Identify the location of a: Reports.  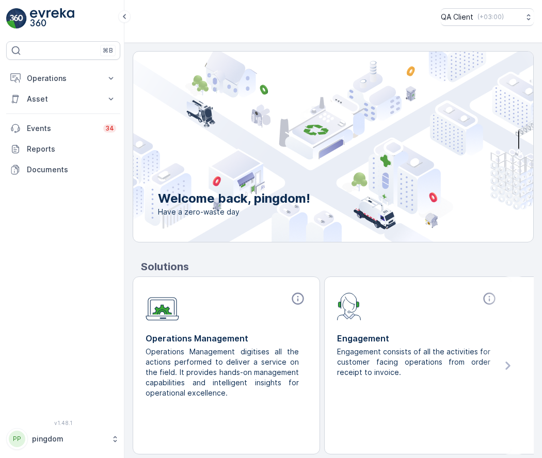
(63, 149).